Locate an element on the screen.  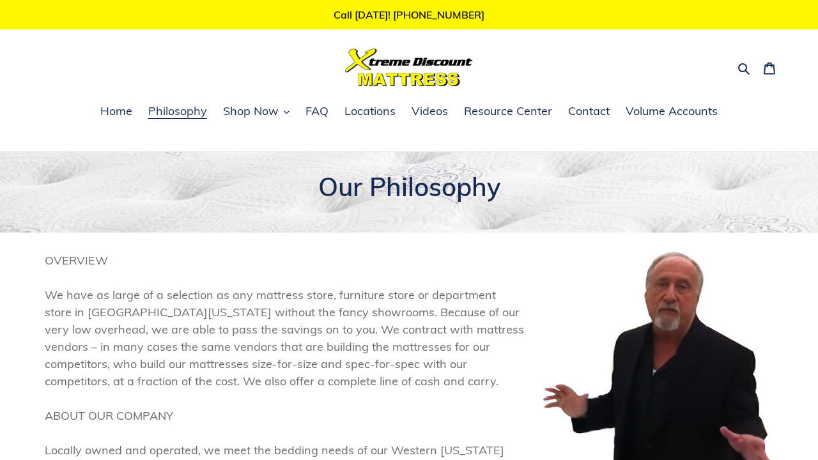
span: Home is located at coordinates (116, 111).